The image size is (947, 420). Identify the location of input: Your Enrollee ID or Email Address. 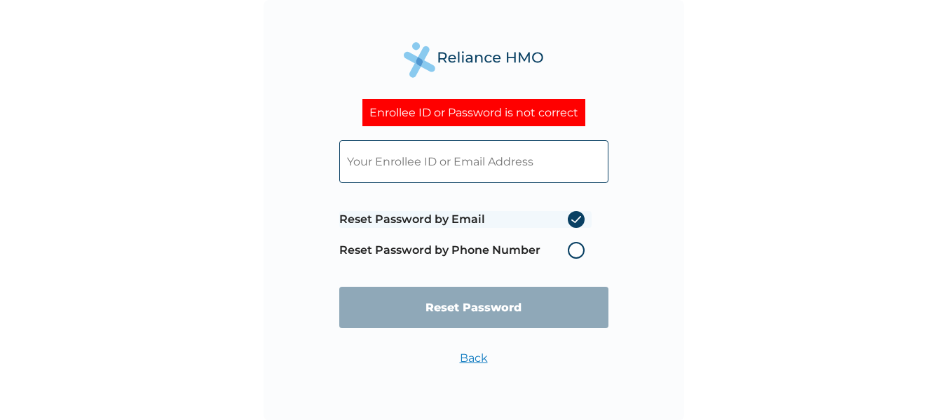
(474, 161).